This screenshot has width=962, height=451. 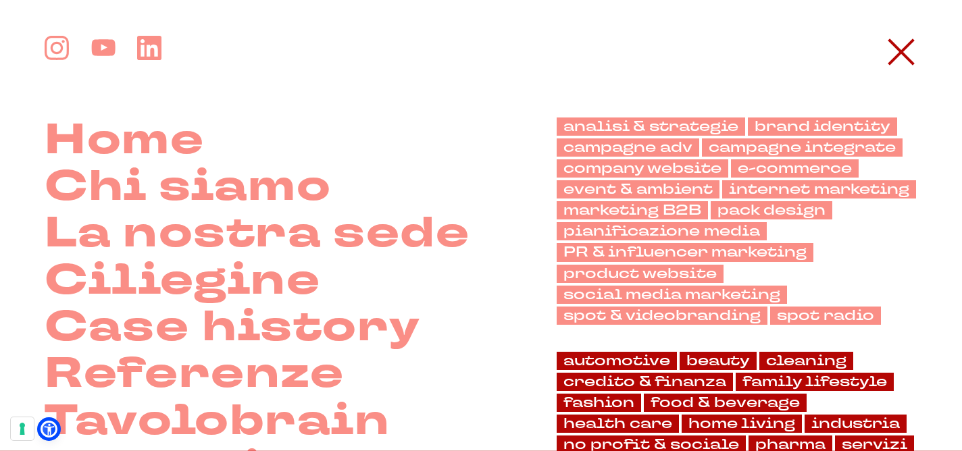 What do you see at coordinates (618, 424) in the screenshot?
I see `a: health care` at bounding box center [618, 424].